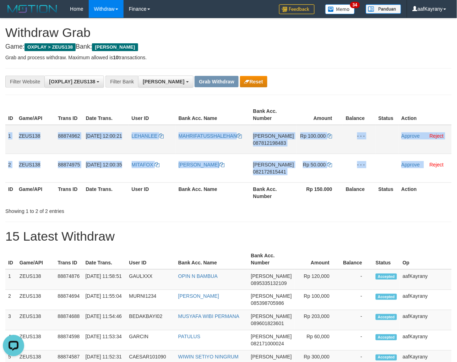 The image size is (457, 362). Describe the element at coordinates (320, 192) in the screenshot. I see `th: Rp 150.000` at that location.